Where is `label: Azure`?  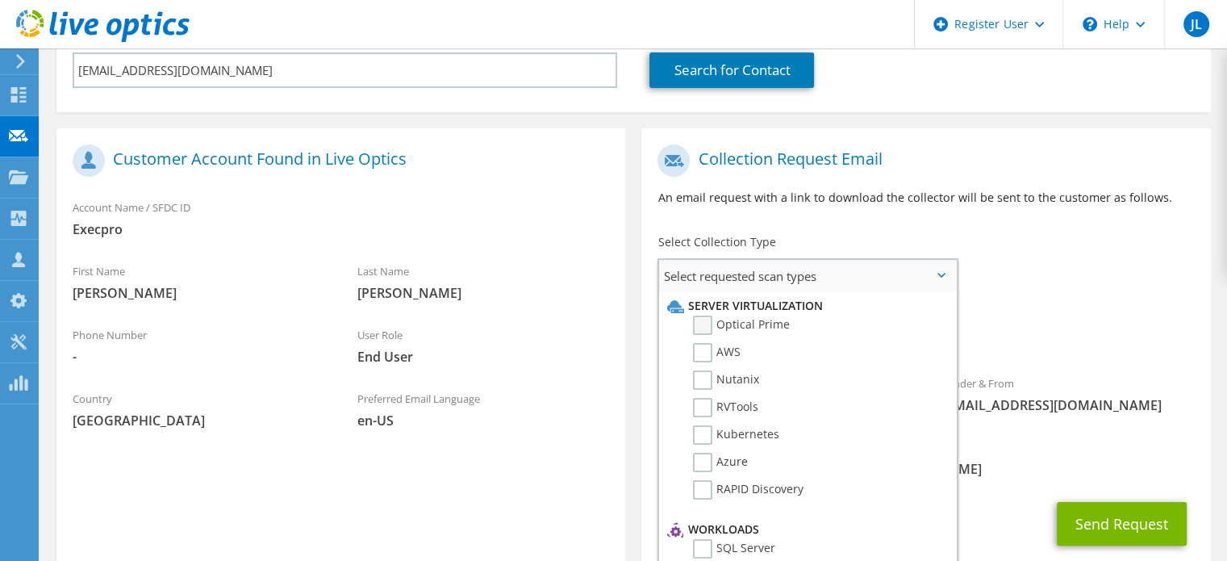 label: Azure is located at coordinates (720, 462).